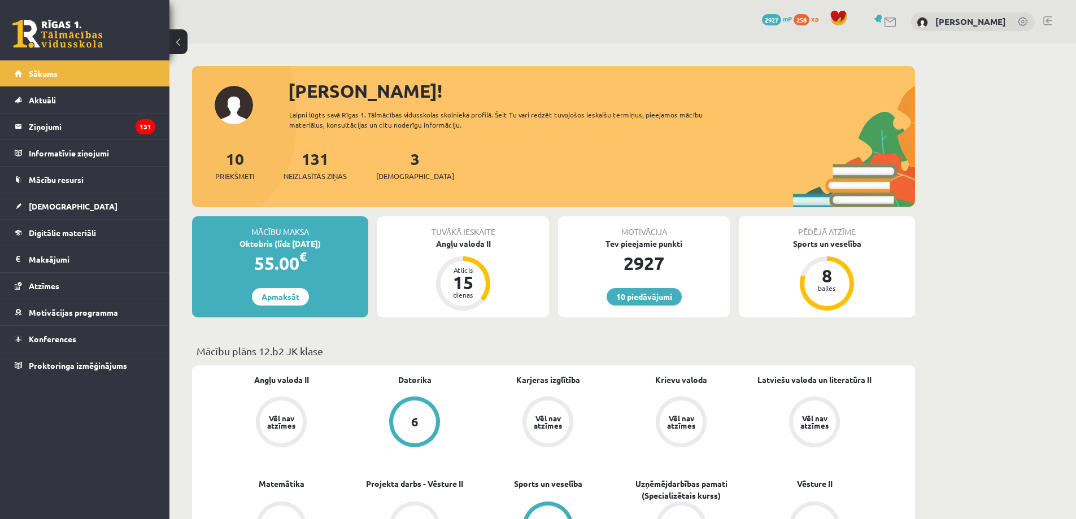  Describe the element at coordinates (801, 20) in the screenshot. I see `span: 258` at that location.